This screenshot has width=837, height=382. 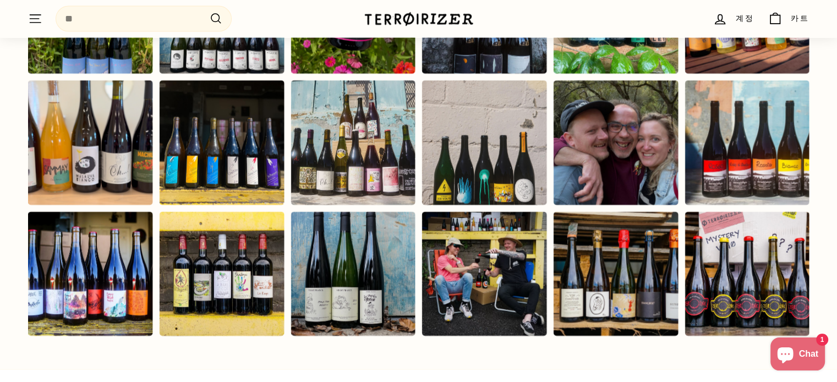 What do you see at coordinates (797, 355) in the screenshot?
I see `inbox-online-store-chat: Shopify 온라인 스토어 채팅` at bounding box center [797, 355].